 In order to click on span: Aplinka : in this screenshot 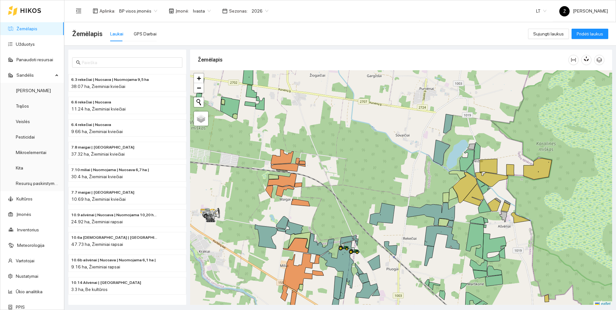, I will do `click(107, 11)`.